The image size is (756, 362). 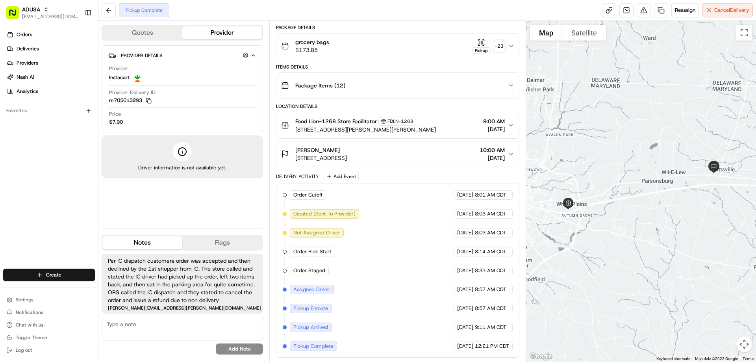 What do you see at coordinates (320, 85) in the screenshot?
I see `span: Package Items ( 12 )` at bounding box center [320, 85].